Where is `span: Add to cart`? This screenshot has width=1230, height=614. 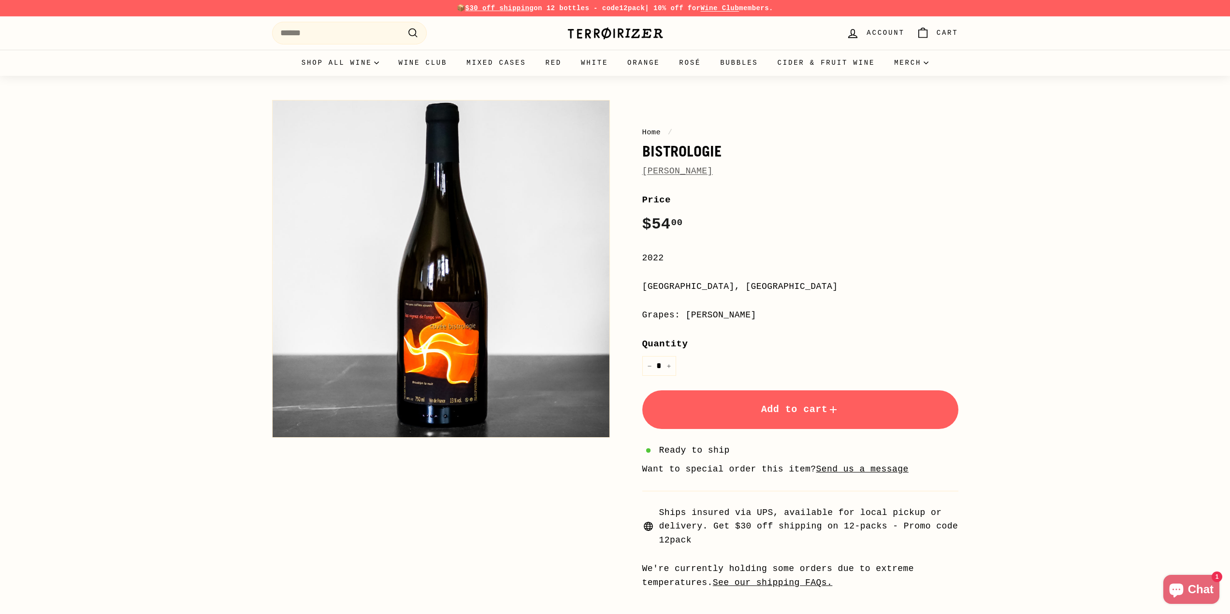 span: Add to cart is located at coordinates (800, 409).